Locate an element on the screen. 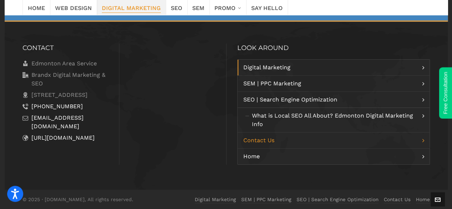  span: SEM is located at coordinates (198, 8).